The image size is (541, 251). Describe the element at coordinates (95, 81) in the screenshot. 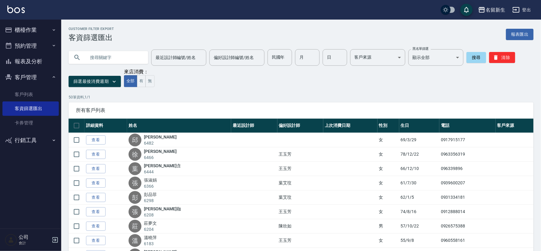

I see `button: 篩選最後消費週期` at that location.